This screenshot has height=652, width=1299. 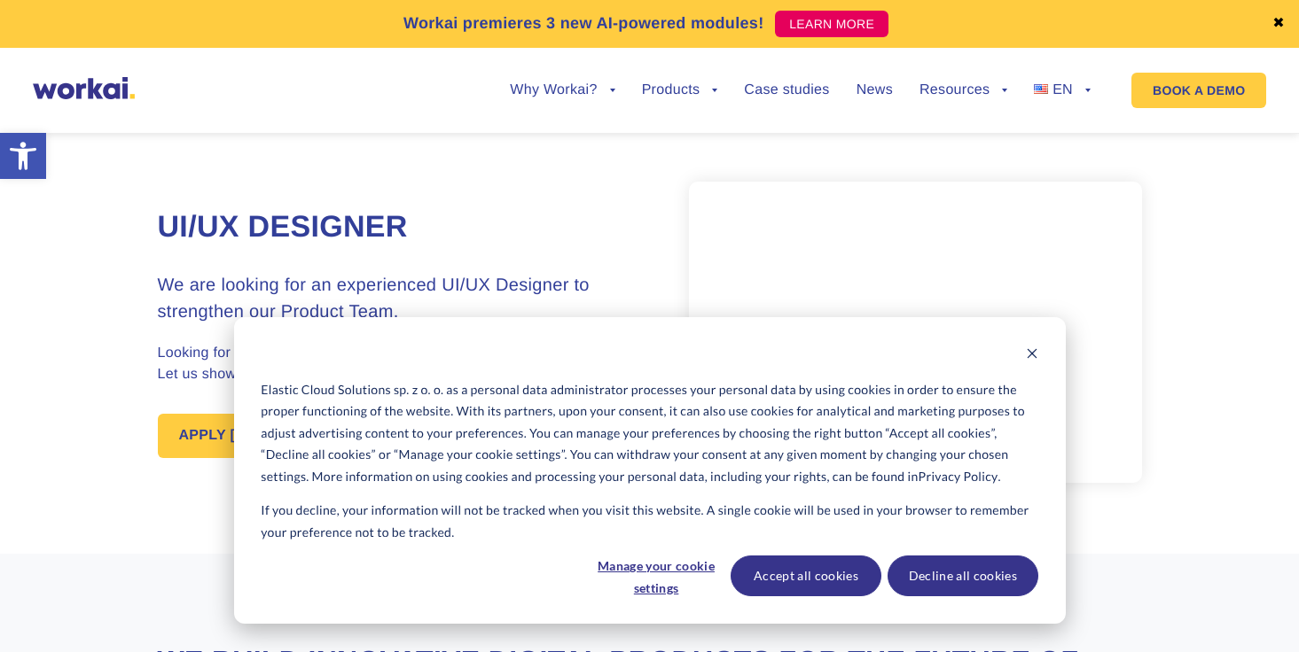 What do you see at coordinates (1199, 90) in the screenshot?
I see `a: BOOK A DEMO` at bounding box center [1199, 90].